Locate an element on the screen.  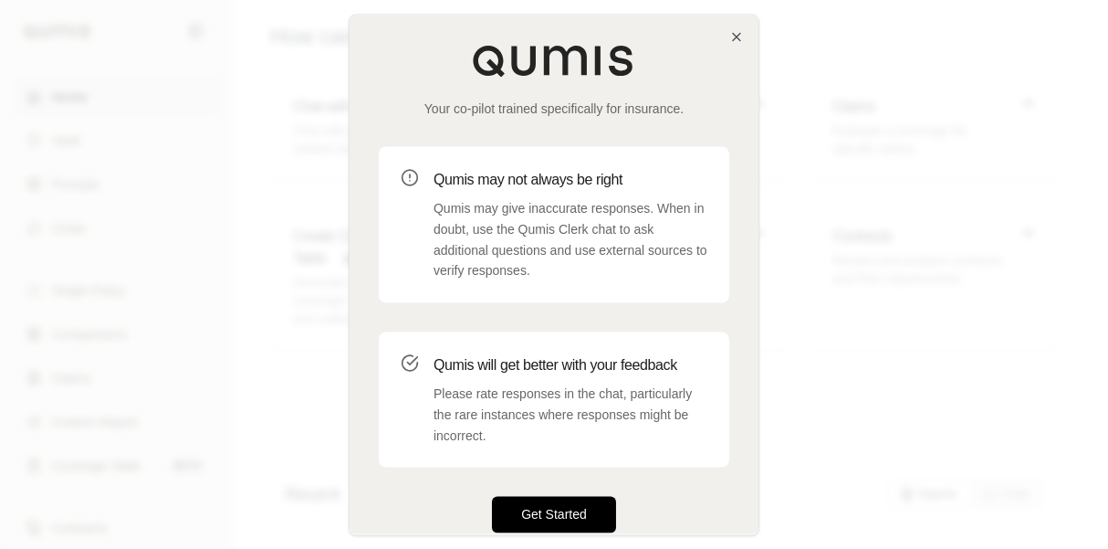
p: Please rate responses in the chat, particularly the rare instances where responses might be incor... is located at coordinates (571, 414).